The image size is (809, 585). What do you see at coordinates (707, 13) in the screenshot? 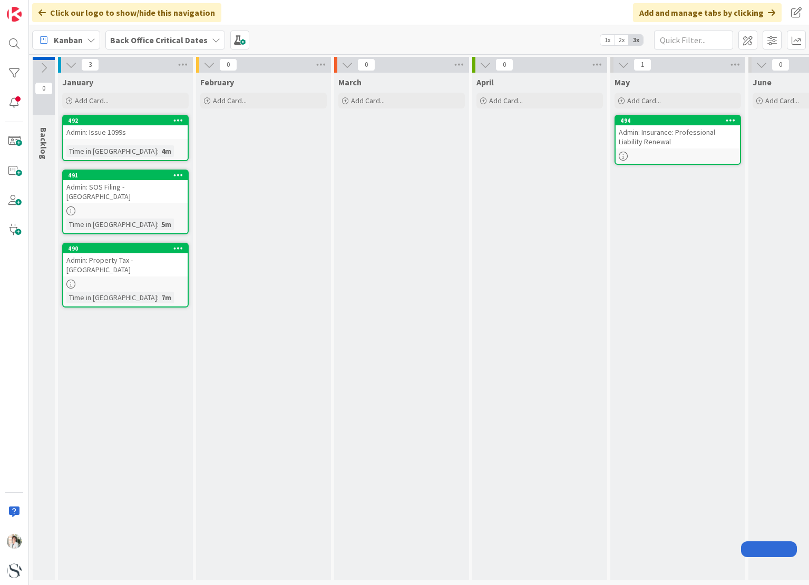
I see `div: Add and manage tabs by clicking` at bounding box center [707, 13].